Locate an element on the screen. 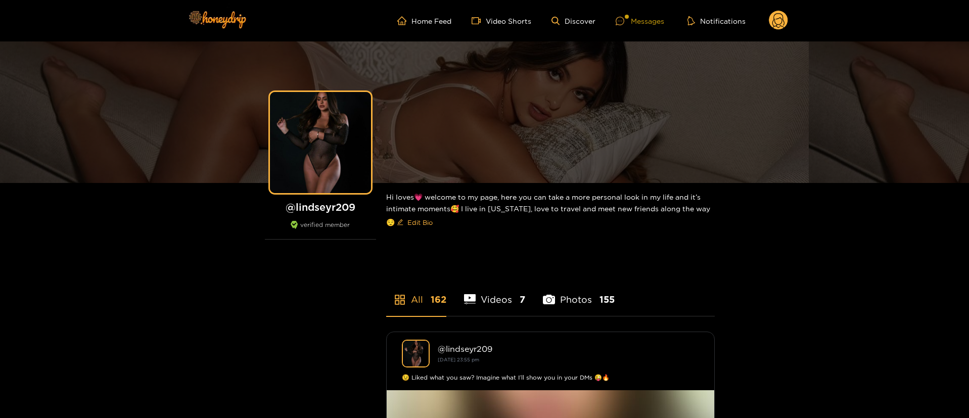  li: Videos is located at coordinates (495, 293).